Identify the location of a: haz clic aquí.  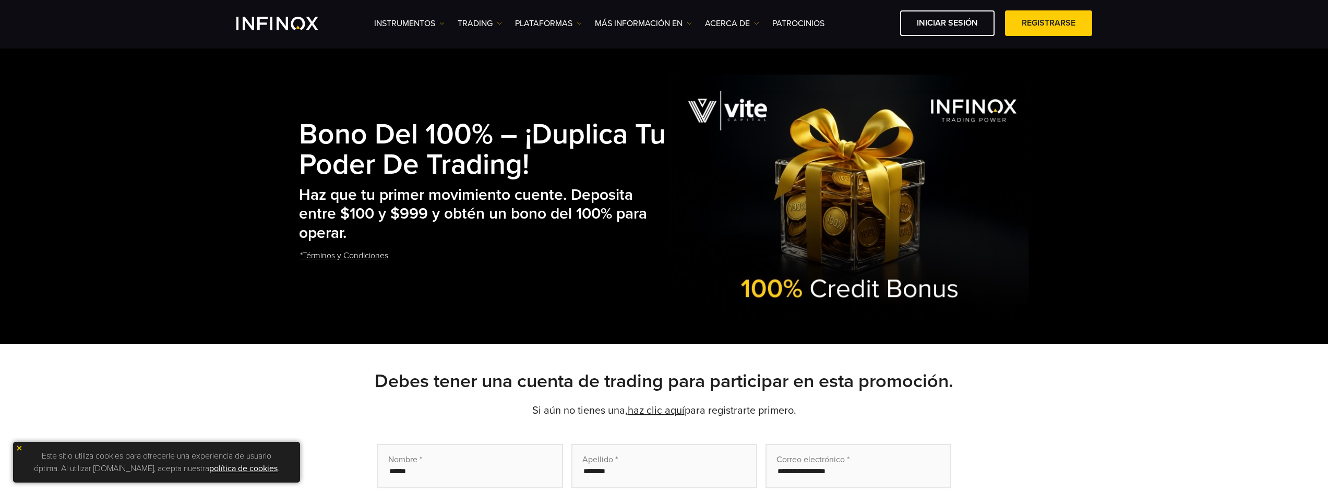
(656, 411).